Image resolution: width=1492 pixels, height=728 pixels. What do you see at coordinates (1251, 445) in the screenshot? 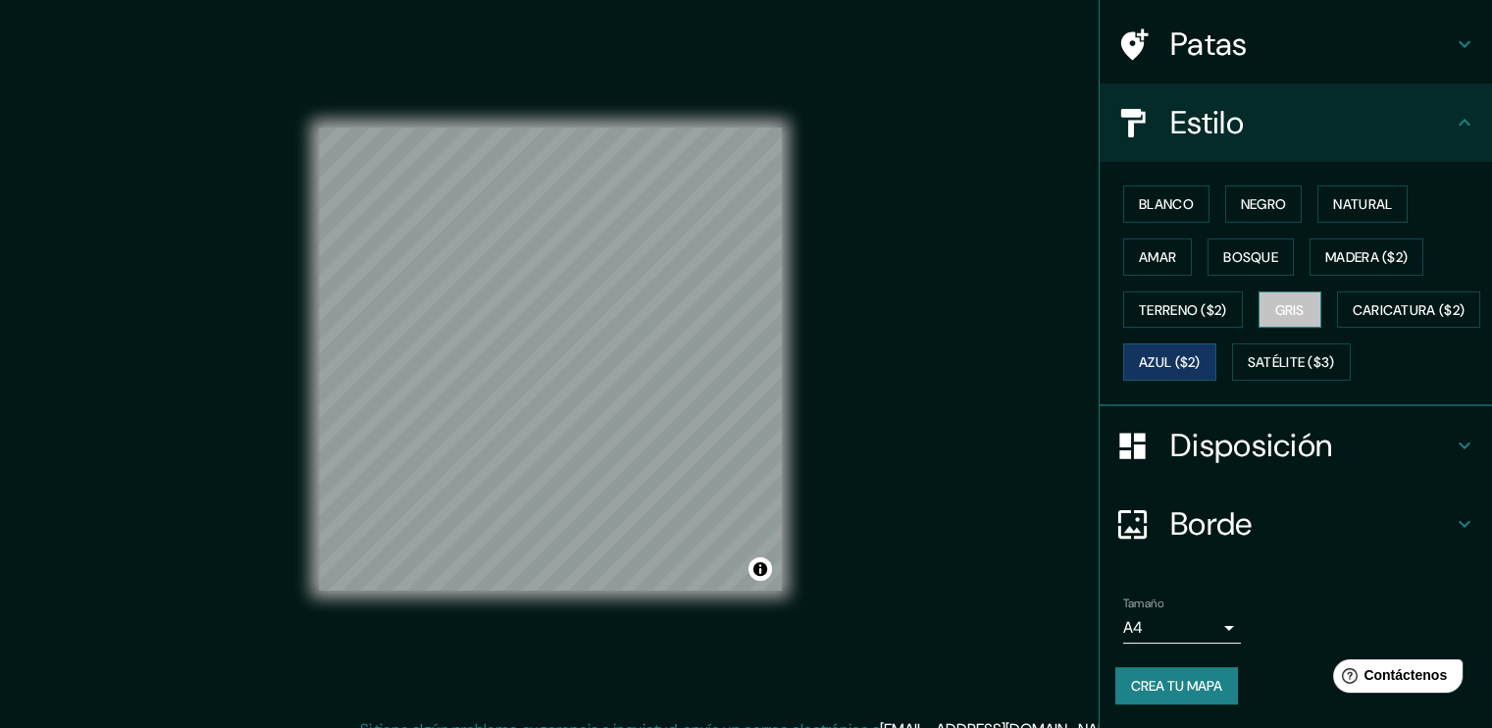
I see `font: Disposición` at bounding box center [1251, 445].